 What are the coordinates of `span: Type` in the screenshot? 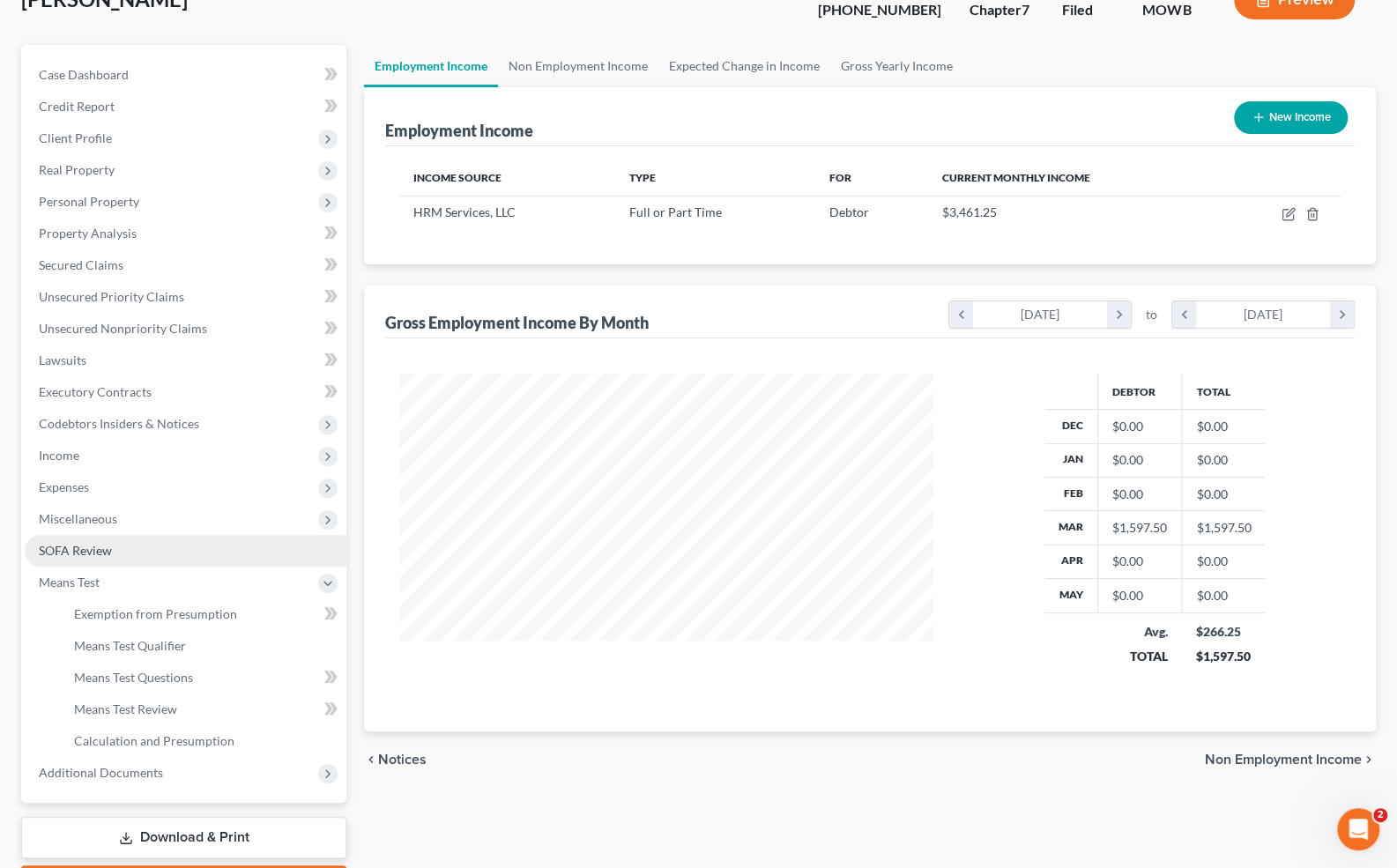 It's located at (643, 177).